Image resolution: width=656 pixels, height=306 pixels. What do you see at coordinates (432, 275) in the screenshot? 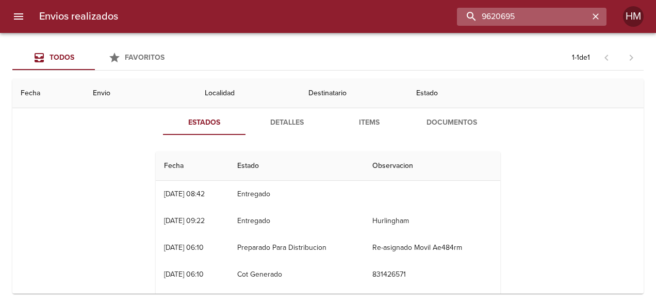
I see `td: 831426571` at bounding box center [432, 275].